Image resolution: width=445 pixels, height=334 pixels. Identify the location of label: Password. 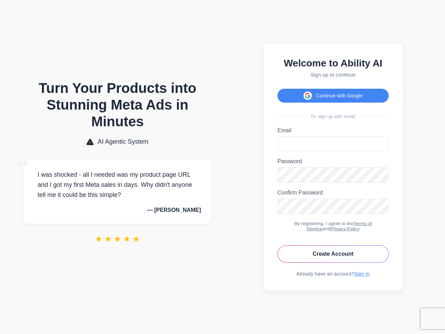
(333, 161).